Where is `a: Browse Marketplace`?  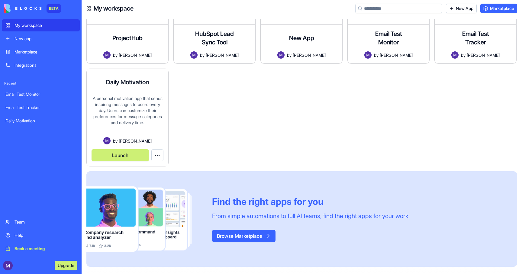
a: Browse Marketplace is located at coordinates (244, 236).